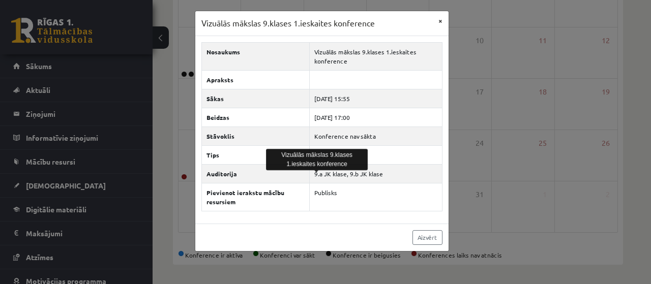  Describe the element at coordinates (255, 155) in the screenshot. I see `th: Tips` at that location.